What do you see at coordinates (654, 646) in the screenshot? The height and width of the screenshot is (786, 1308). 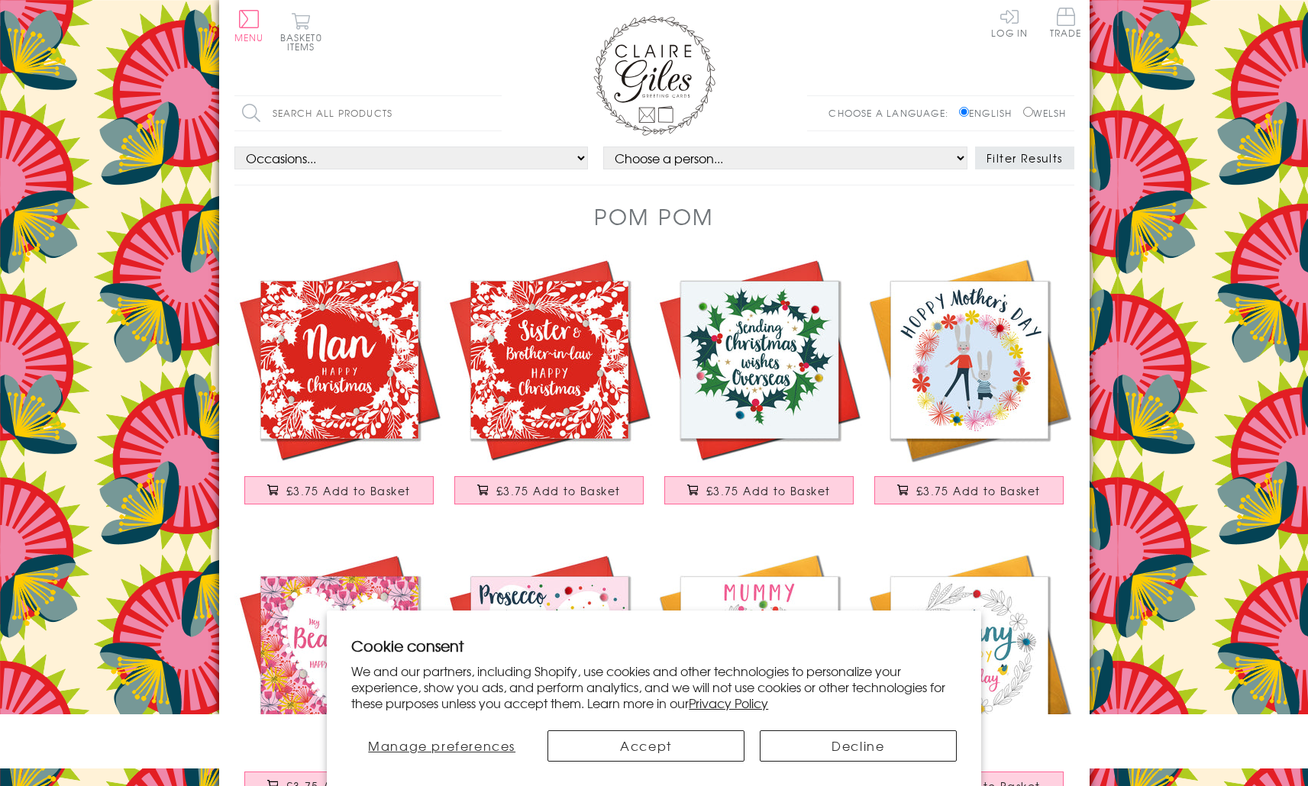 I see `h2: Cookie consent` at bounding box center [654, 646].